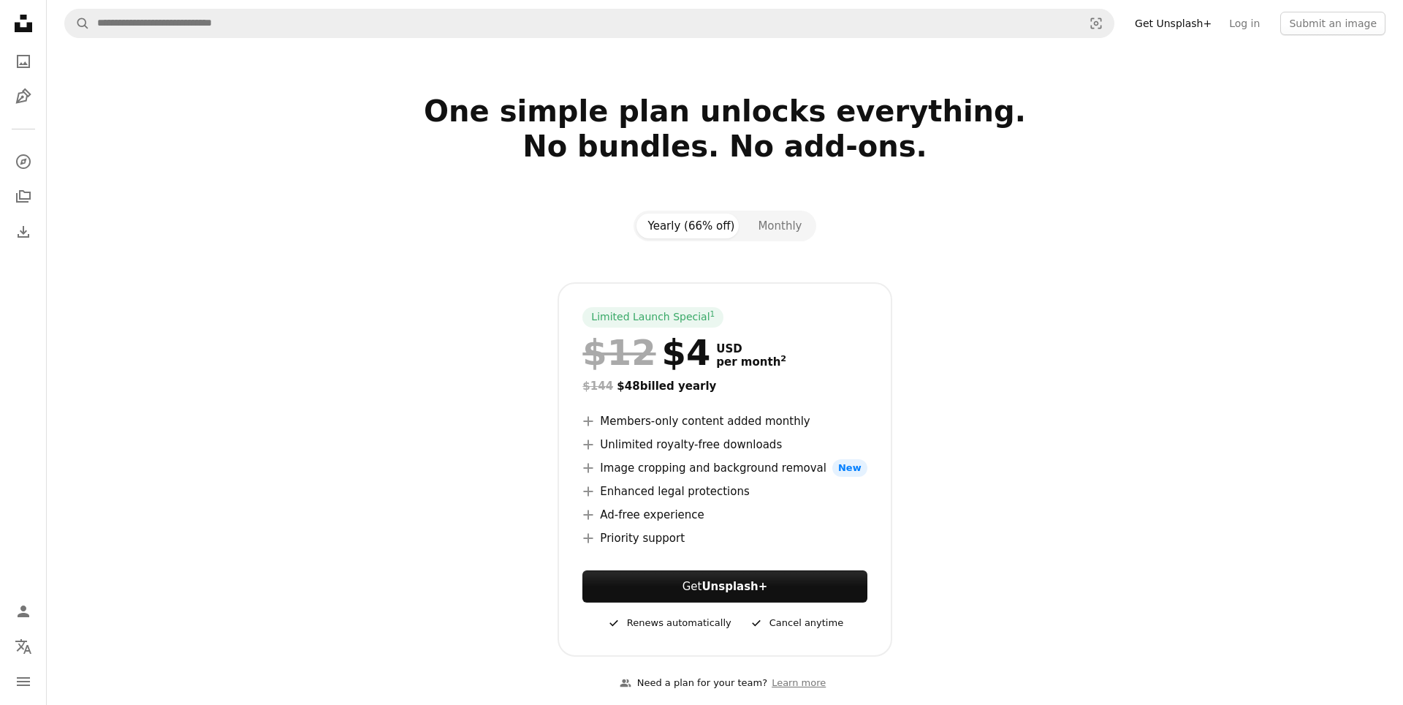 The width and height of the screenshot is (1403, 705). I want to click on a: Home — Unsplash, so click(23, 25).